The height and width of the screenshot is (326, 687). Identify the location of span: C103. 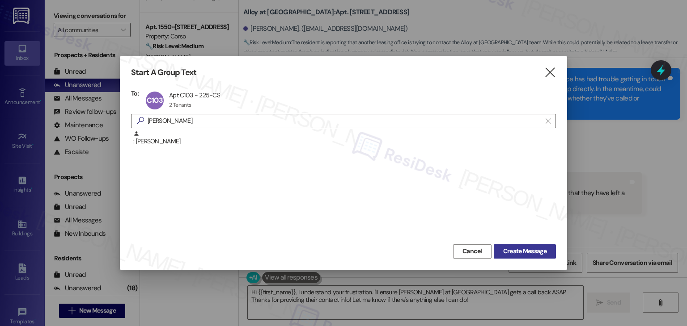
(155, 100).